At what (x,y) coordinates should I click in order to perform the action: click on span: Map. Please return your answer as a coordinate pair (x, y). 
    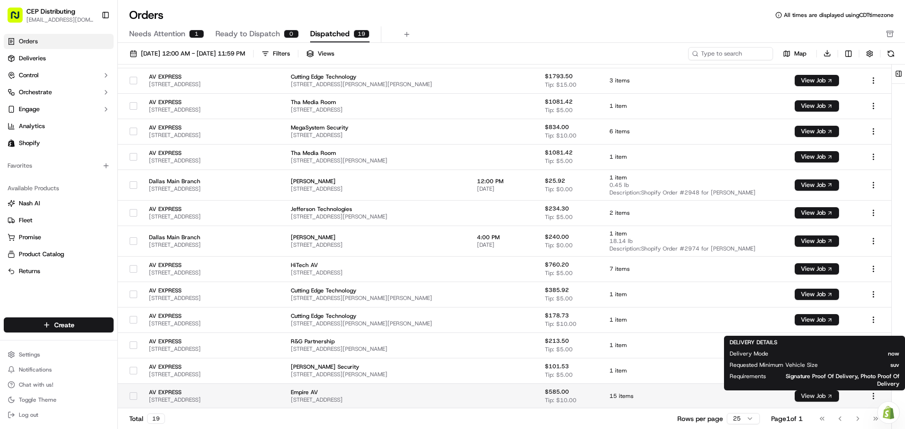
    Looking at the image, I should click on (801, 54).